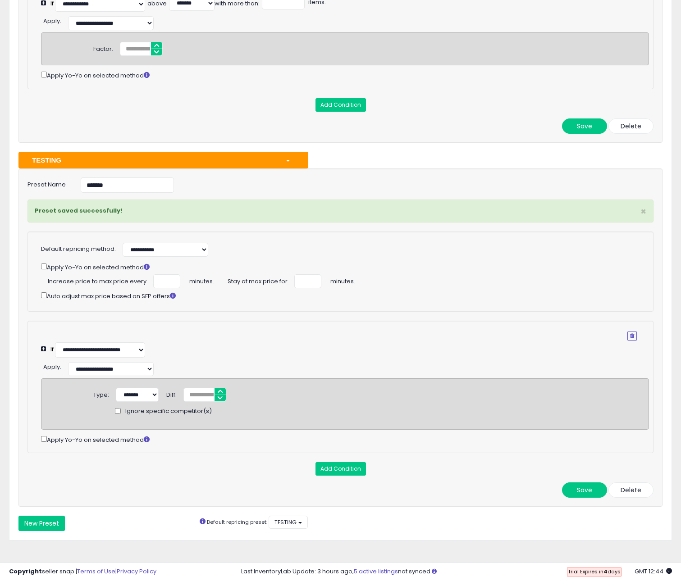 The width and height of the screenshot is (681, 581). I want to click on div: seller snap | |, so click(82, 572).